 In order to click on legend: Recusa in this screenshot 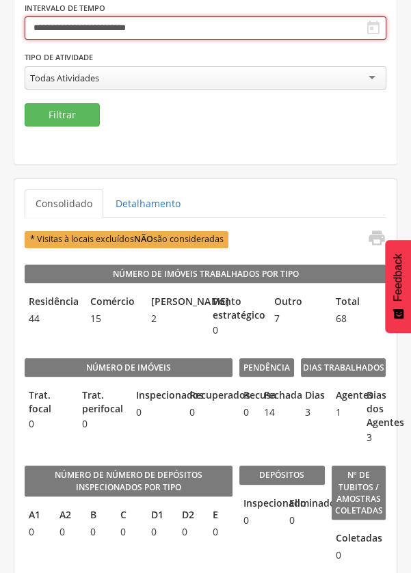, I will do `click(246, 396)`.